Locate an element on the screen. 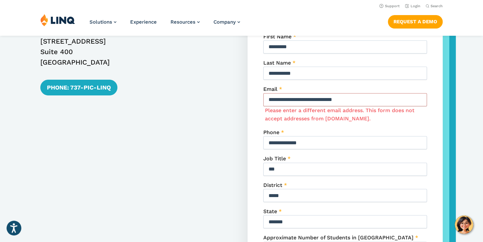 The height and width of the screenshot is (242, 483). span: Last Name is located at coordinates (277, 63).